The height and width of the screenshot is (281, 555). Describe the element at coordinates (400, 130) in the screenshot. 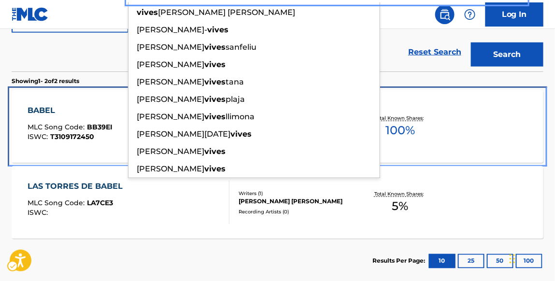

I see `span: 100 %` at that location.